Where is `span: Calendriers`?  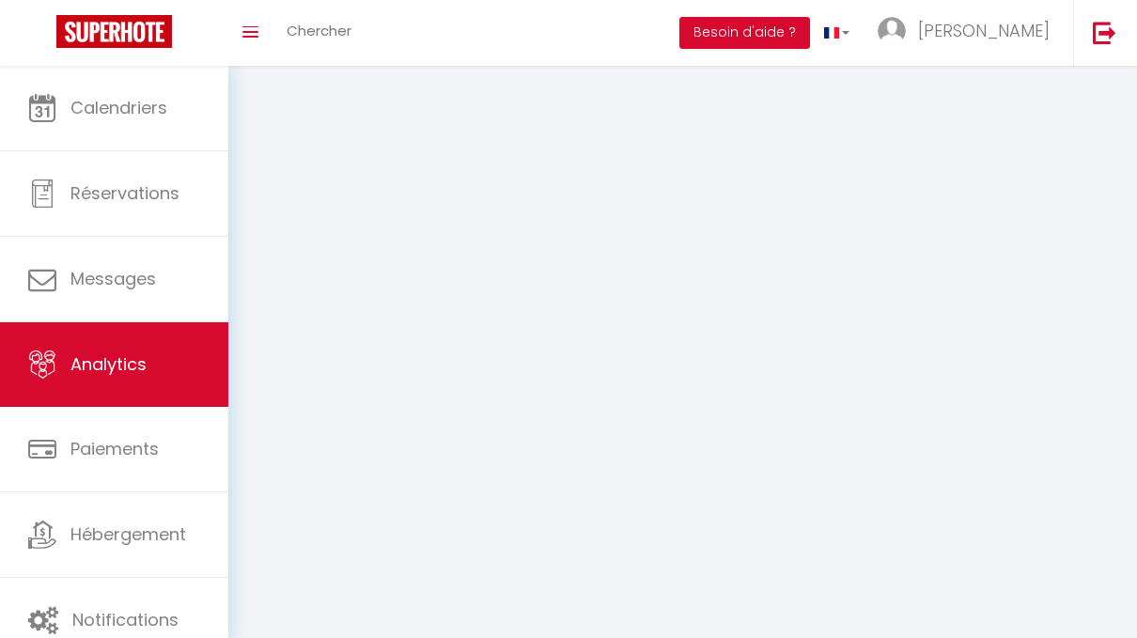 span: Calendriers is located at coordinates (118, 107).